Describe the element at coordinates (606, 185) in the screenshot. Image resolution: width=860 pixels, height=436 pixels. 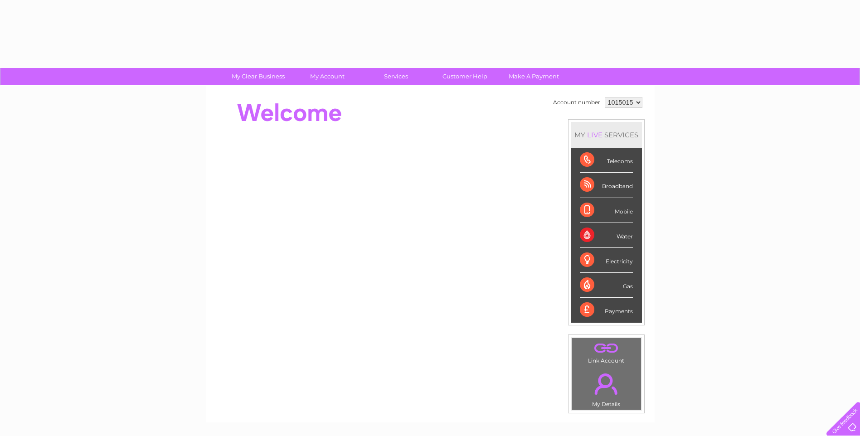
I see `div: Broadband` at that location.